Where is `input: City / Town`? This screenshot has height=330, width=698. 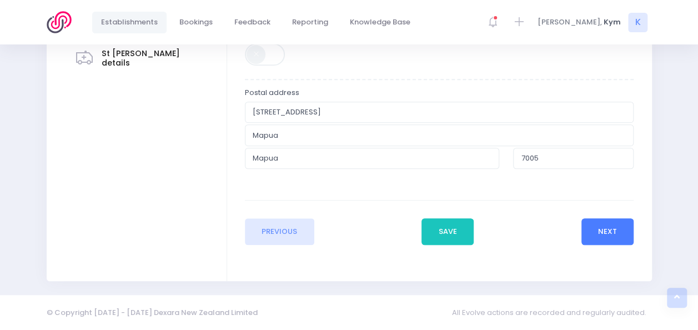
input: City / Town is located at coordinates (372, 158).